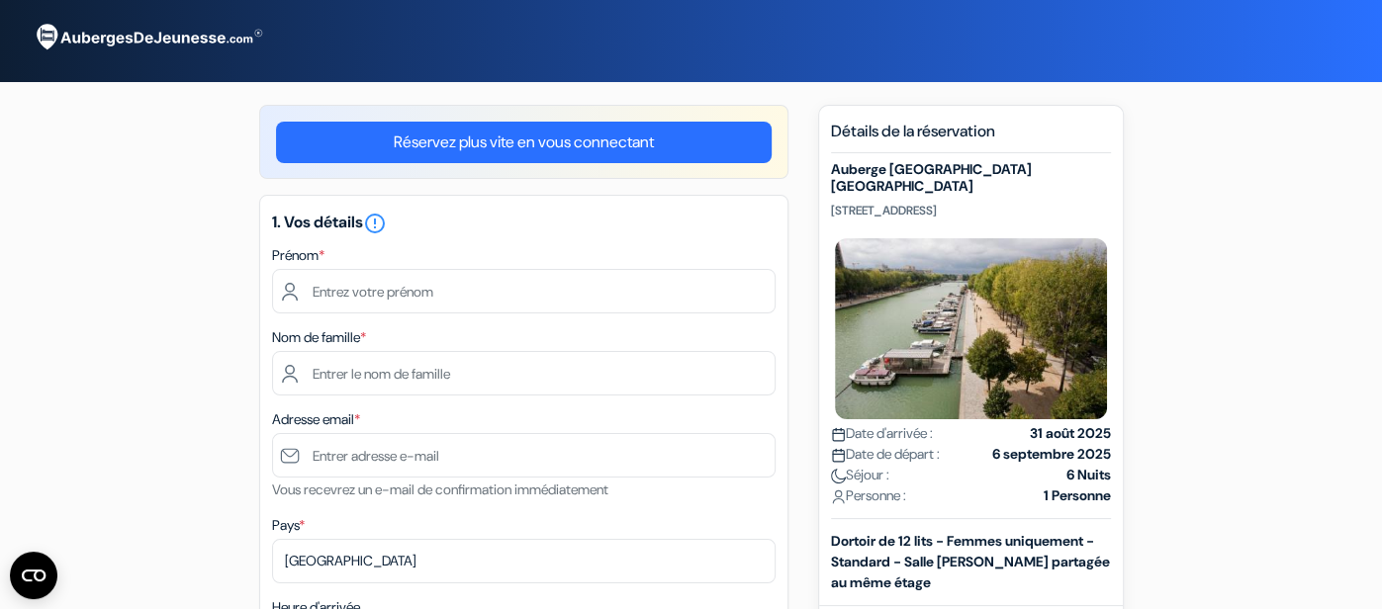  What do you see at coordinates (34, 576) in the screenshot?
I see `button: Open CMP widget` at bounding box center [34, 576].